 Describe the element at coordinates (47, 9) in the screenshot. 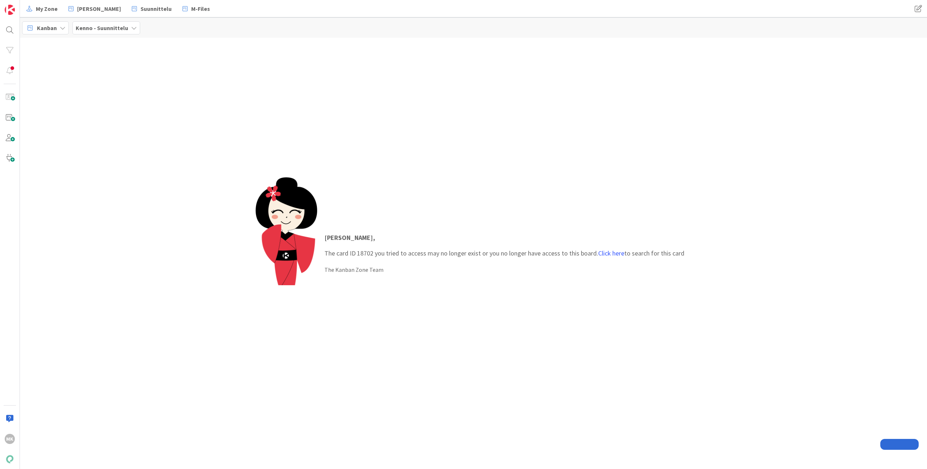

I see `span: My Zone` at that location.